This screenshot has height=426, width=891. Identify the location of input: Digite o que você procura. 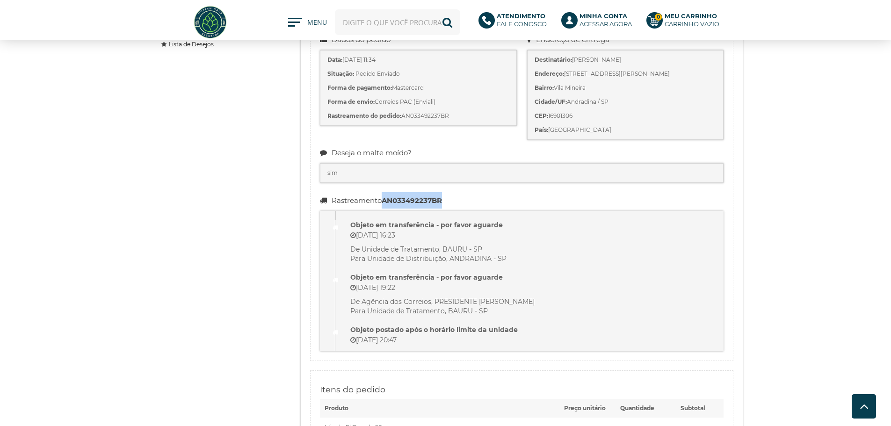
(397, 22).